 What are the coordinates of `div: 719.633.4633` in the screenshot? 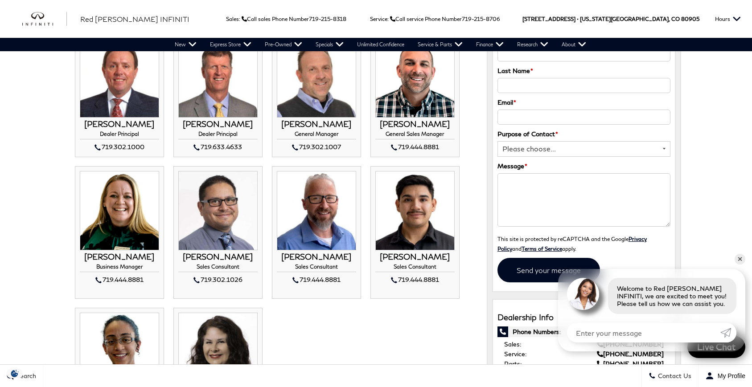 It's located at (218, 147).